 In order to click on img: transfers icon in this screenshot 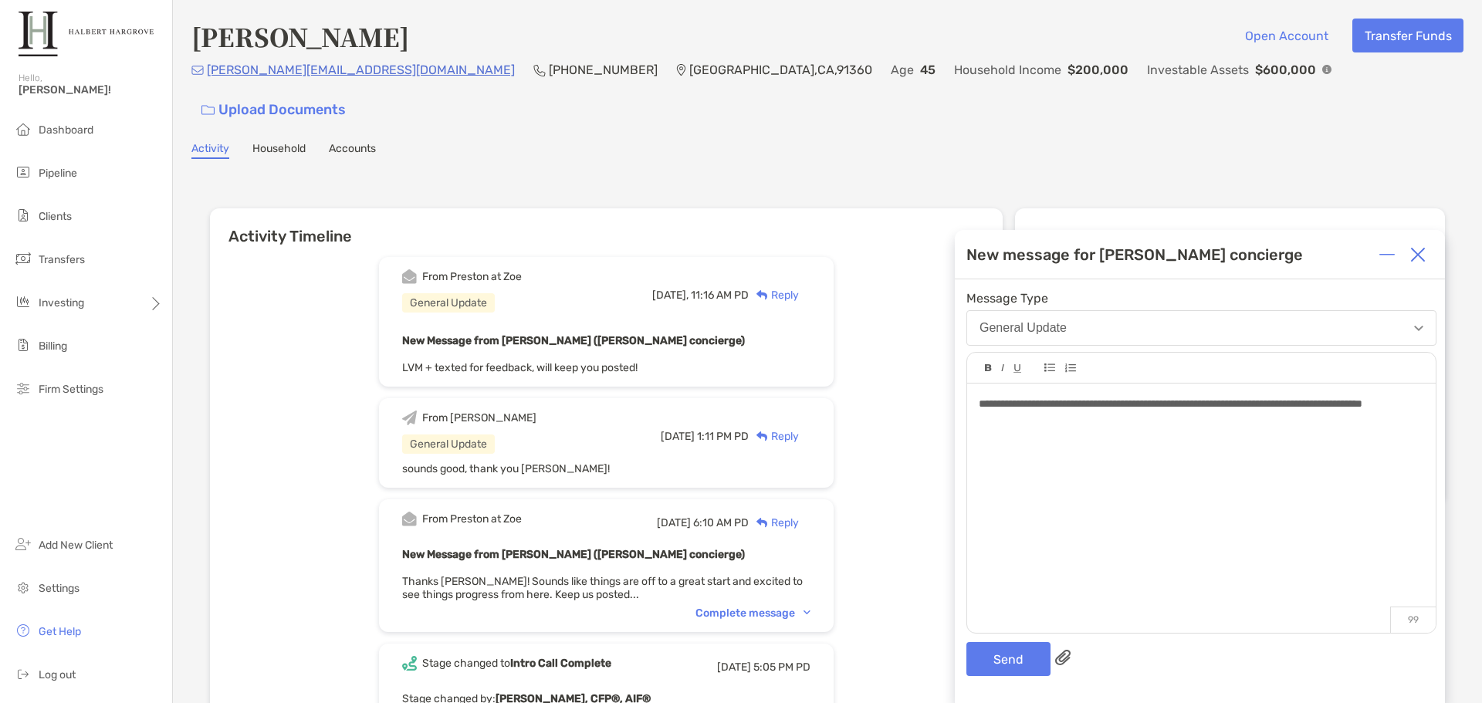, I will do `click(23, 259)`.